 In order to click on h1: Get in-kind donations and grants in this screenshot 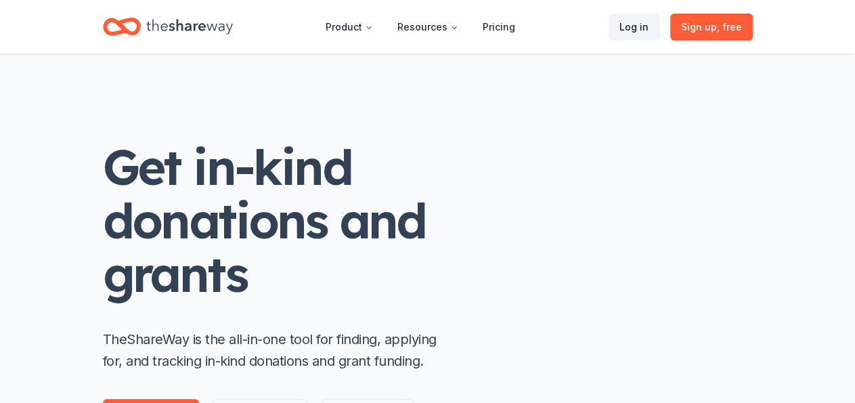, I will do `click(272, 221)`.